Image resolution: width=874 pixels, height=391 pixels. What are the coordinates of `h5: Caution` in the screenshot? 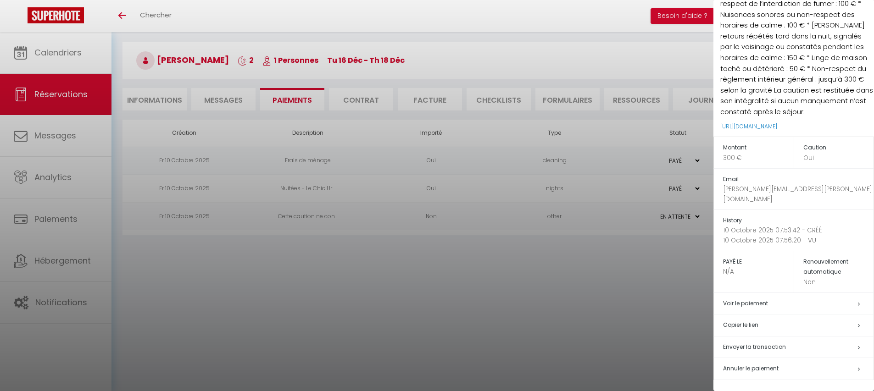 It's located at (839, 148).